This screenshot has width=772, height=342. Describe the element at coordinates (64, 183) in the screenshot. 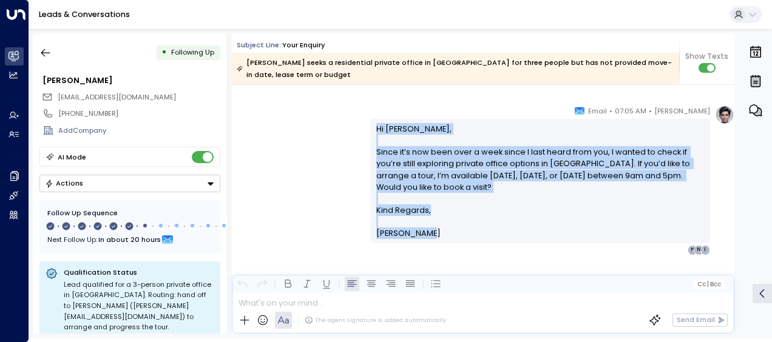

I see `div: Actions` at that location.